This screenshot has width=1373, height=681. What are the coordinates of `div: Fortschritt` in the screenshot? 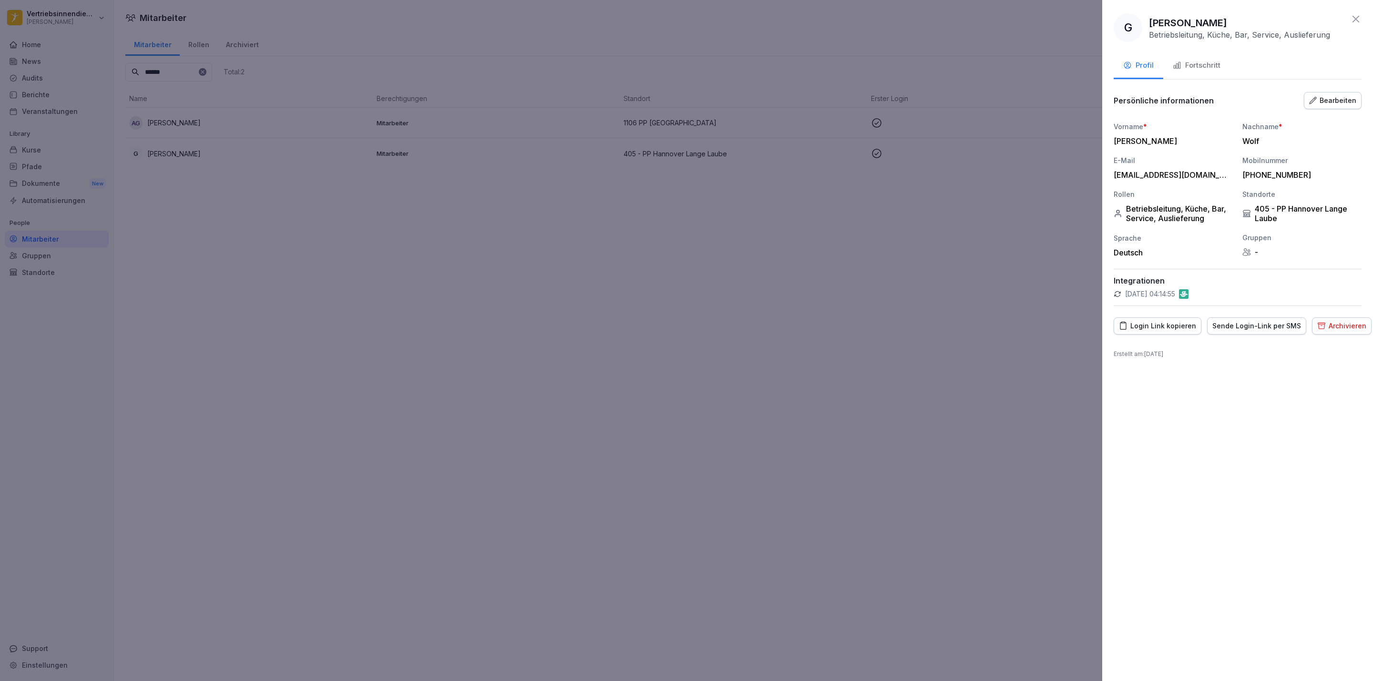 It's located at (1197, 65).